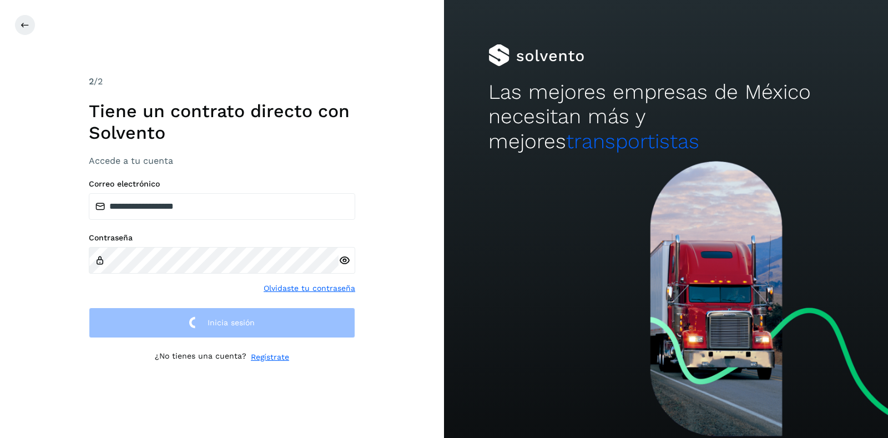 This screenshot has height=438, width=888. Describe the element at coordinates (222, 322) in the screenshot. I see `button: Inicia sesión` at that location.